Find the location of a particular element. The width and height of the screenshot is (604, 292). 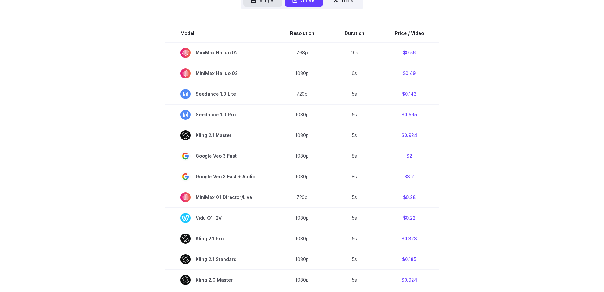

td: $0.323 is located at coordinates (410, 238).